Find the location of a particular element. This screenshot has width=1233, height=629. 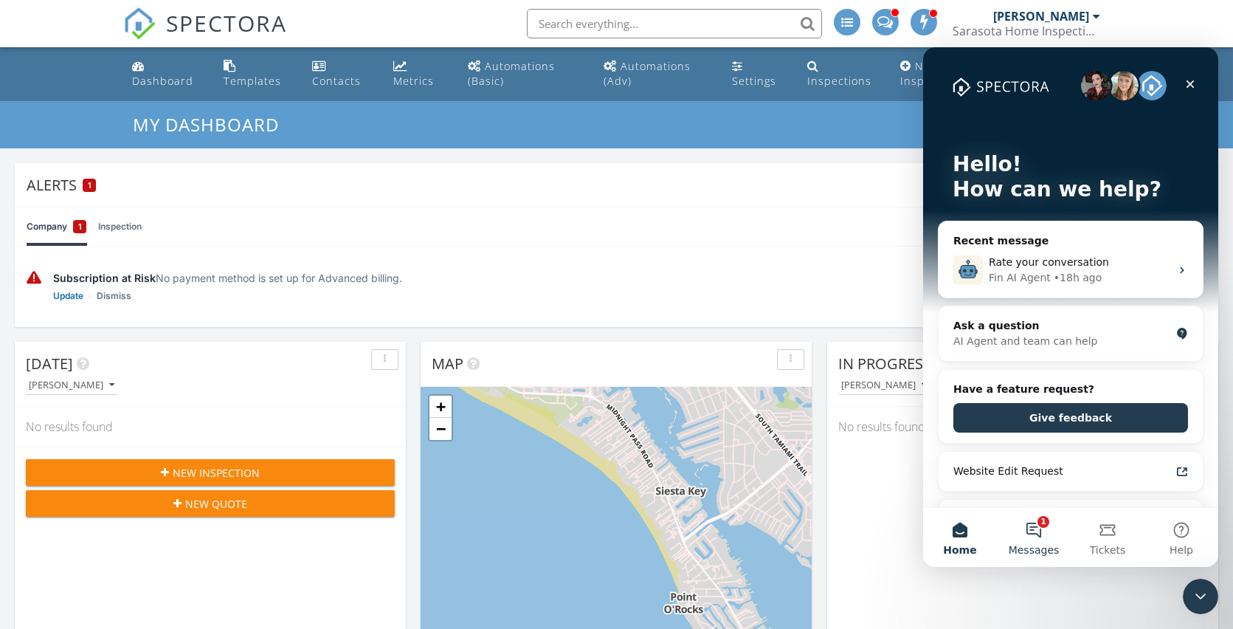

div: AI Agent and team can help is located at coordinates (139, 294).